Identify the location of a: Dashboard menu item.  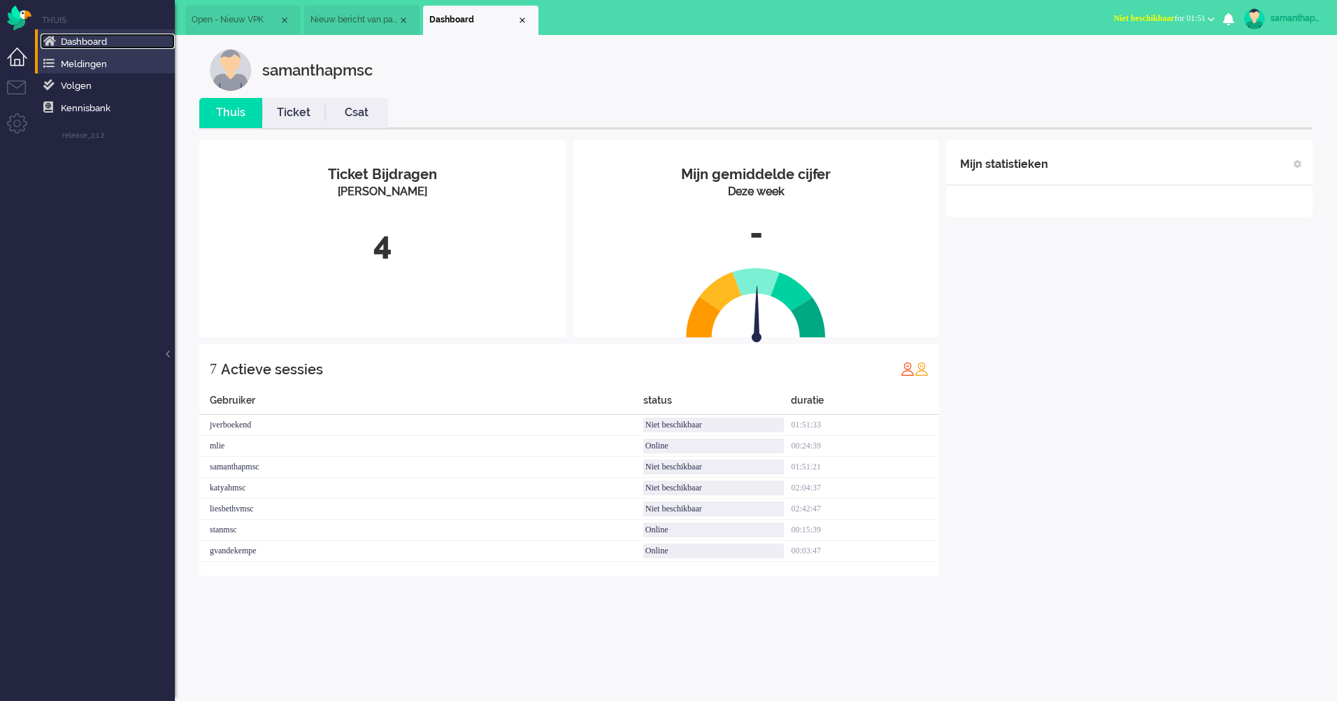
(108, 41).